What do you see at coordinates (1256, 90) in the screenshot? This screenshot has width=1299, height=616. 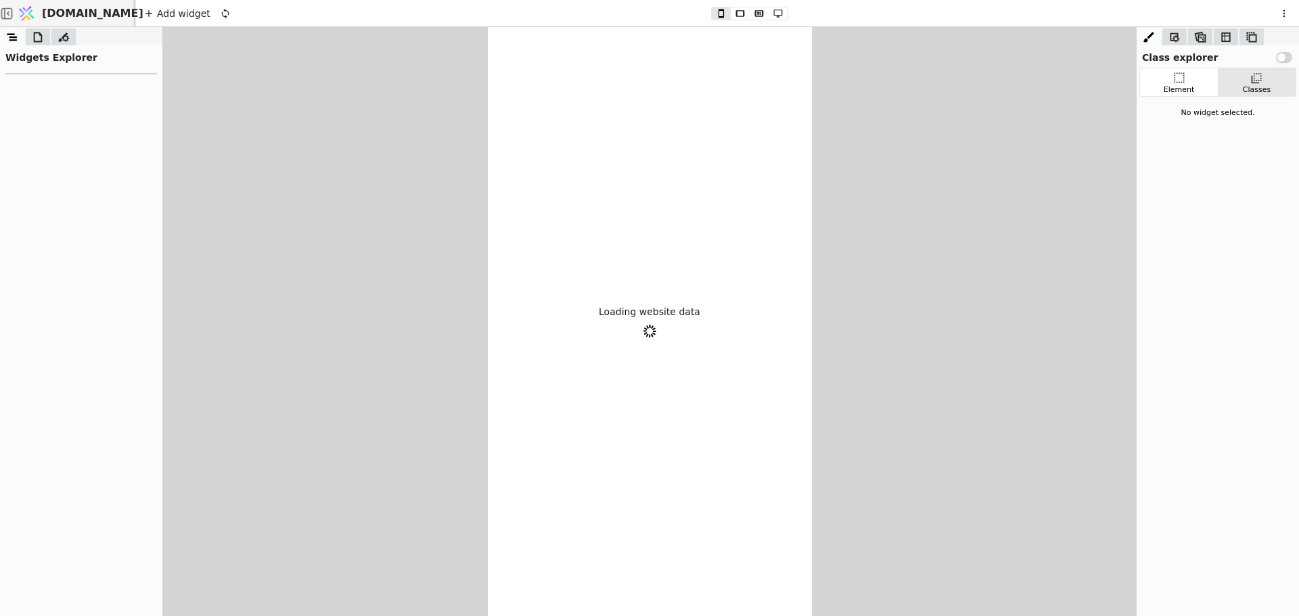 I see `div: Classes` at bounding box center [1256, 90].